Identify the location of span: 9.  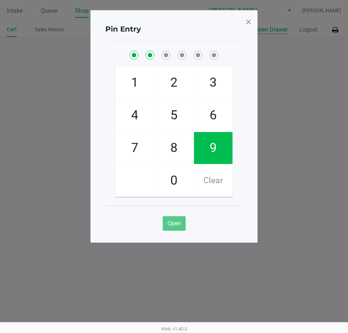
(213, 148).